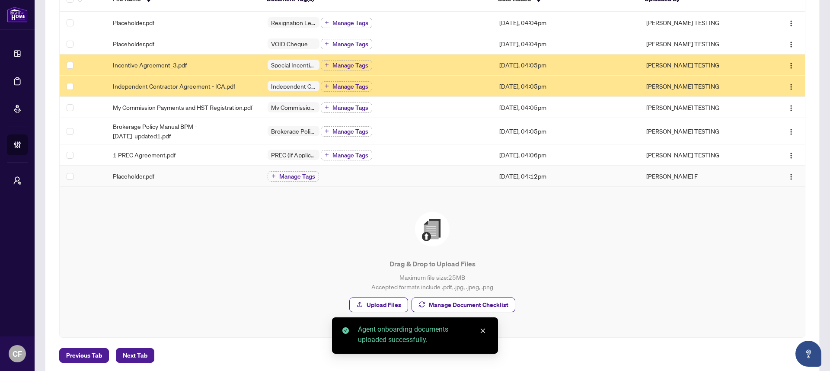  I want to click on img: File Upload, so click(433, 229).